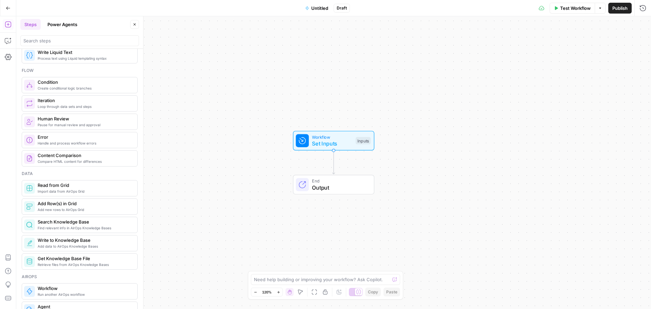 Image resolution: width=651 pixels, height=309 pixels. What do you see at coordinates (373, 292) in the screenshot?
I see `button: Copy` at bounding box center [373, 292].